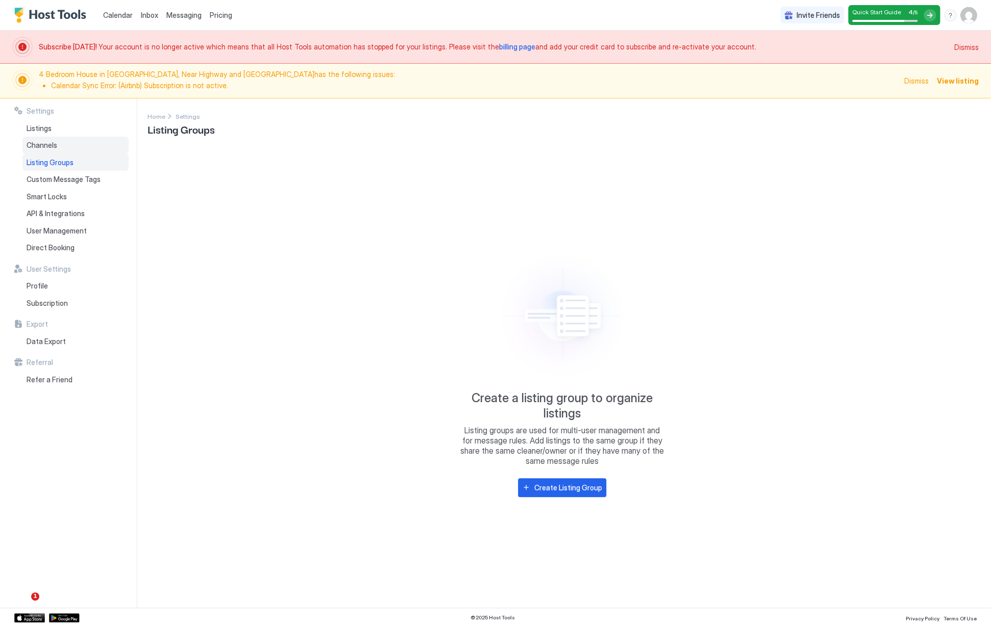  I want to click on a: API & Integrations, so click(75, 214).